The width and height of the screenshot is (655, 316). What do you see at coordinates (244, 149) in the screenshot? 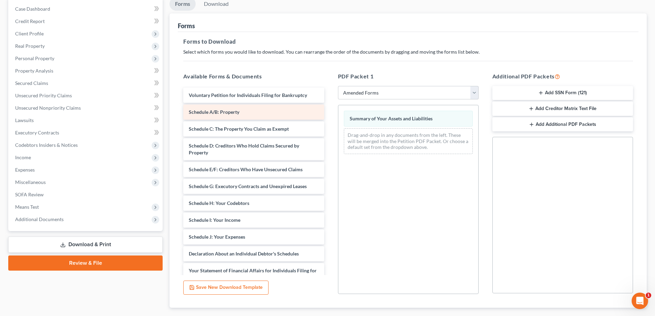
I see `span: Schedule D: Creditors Who Hold Claims Secured by Property` at bounding box center [244, 149].